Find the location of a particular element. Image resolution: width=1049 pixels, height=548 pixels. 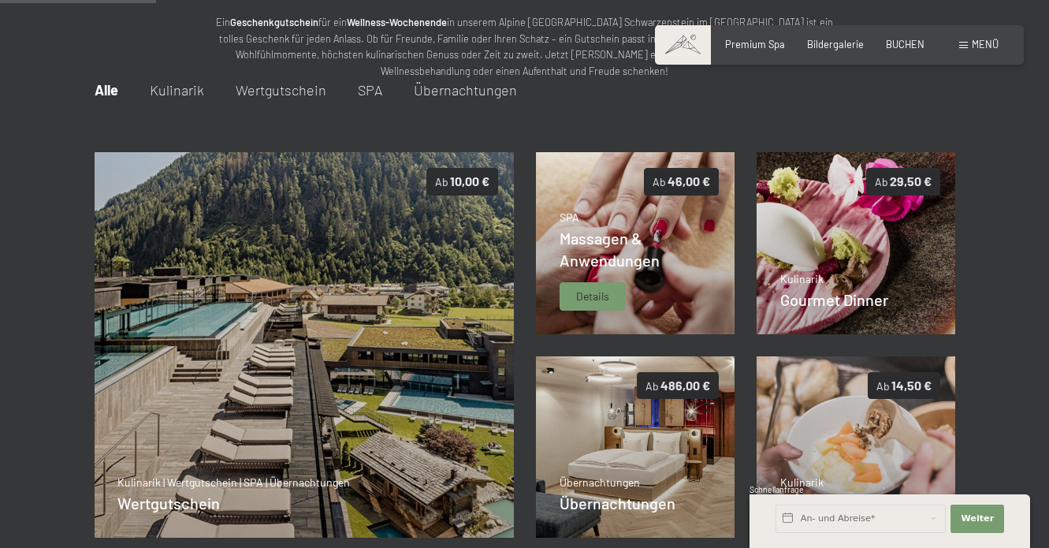

span: Weiter is located at coordinates (977, 518).